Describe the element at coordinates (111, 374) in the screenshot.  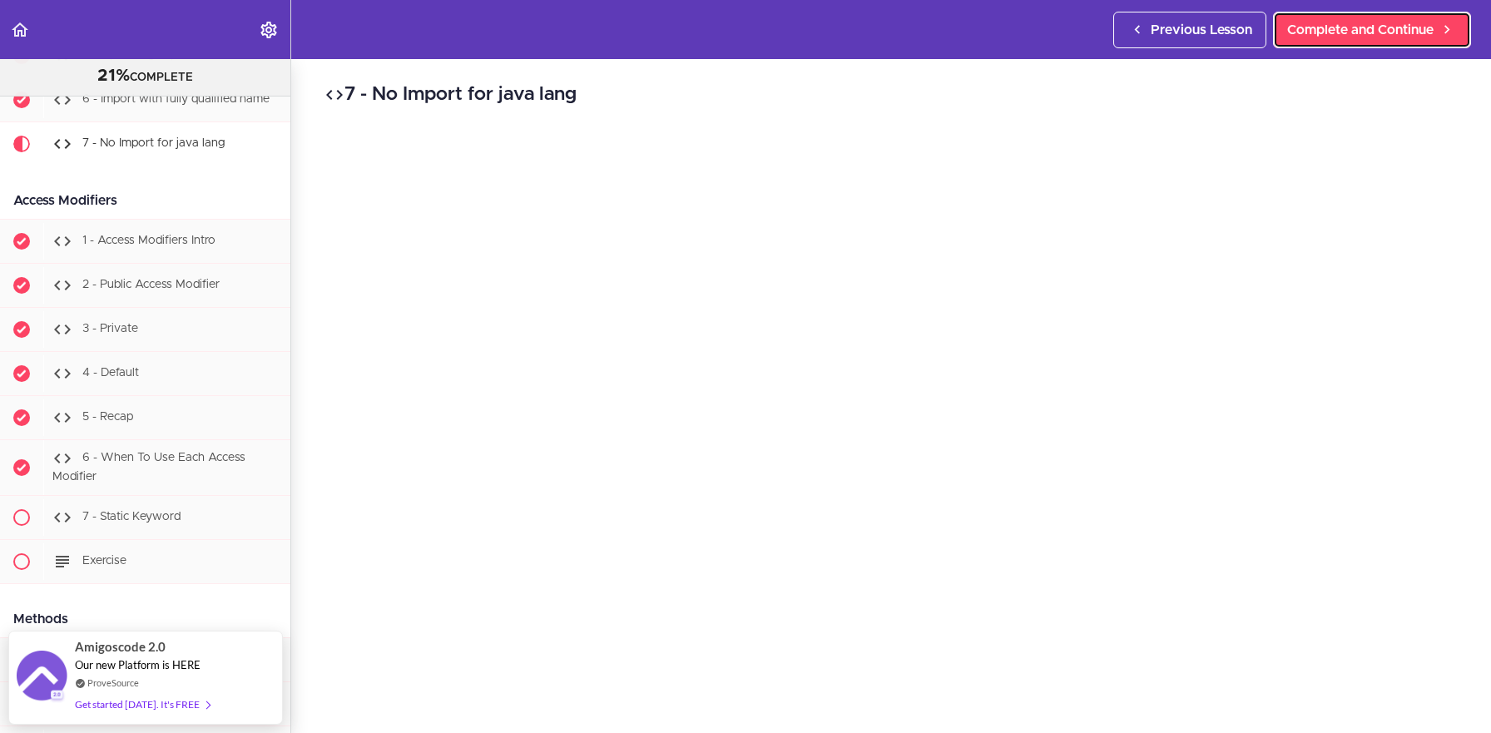
I see `span: 4 - Default` at that location.